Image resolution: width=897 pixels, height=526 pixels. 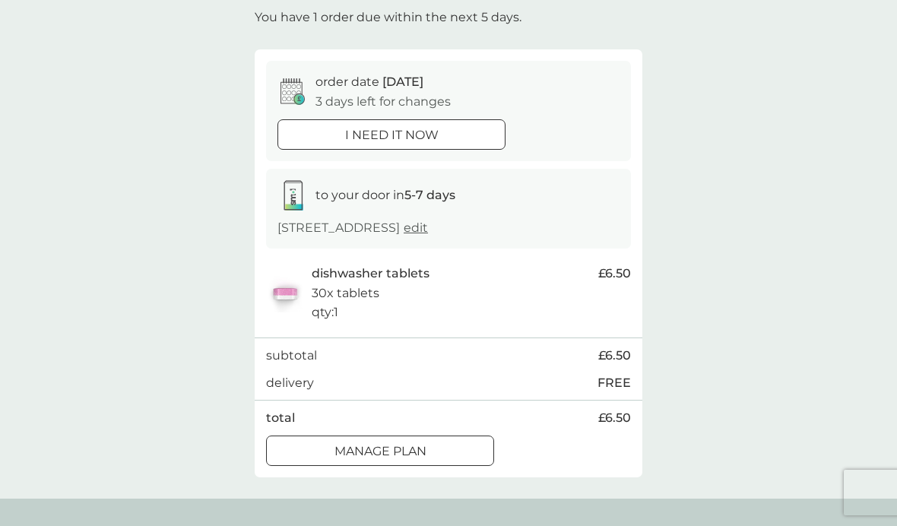 What do you see at coordinates (391, 135) in the screenshot?
I see `button: i need it now` at bounding box center [391, 135].